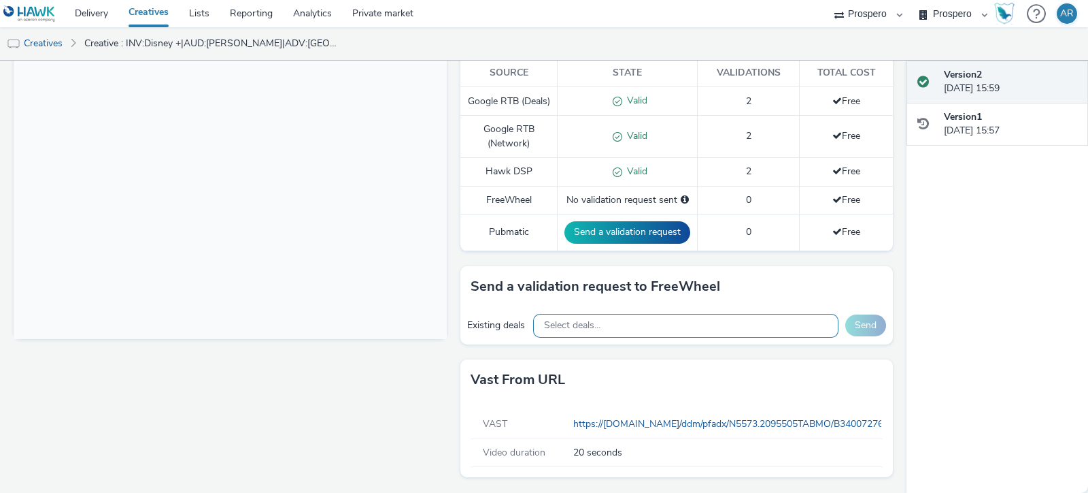 The height and width of the screenshot is (493, 1088). I want to click on span: Video duration, so click(514, 452).